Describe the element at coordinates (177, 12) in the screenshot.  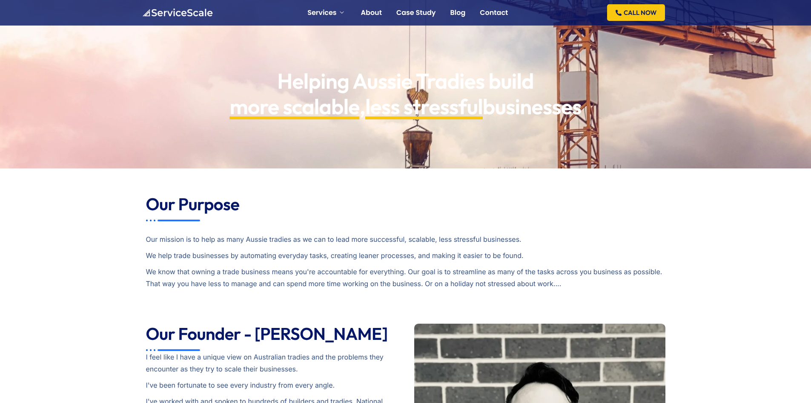
I see `a: ServiceScale logo representing business automation for tradies` at that location.